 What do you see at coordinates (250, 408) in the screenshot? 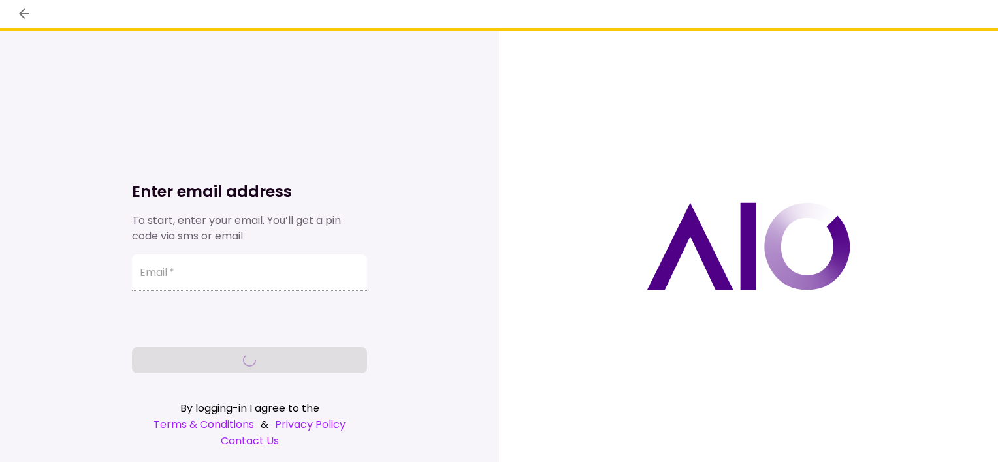
I see `div: By logging-in I agree to the` at bounding box center [250, 408].